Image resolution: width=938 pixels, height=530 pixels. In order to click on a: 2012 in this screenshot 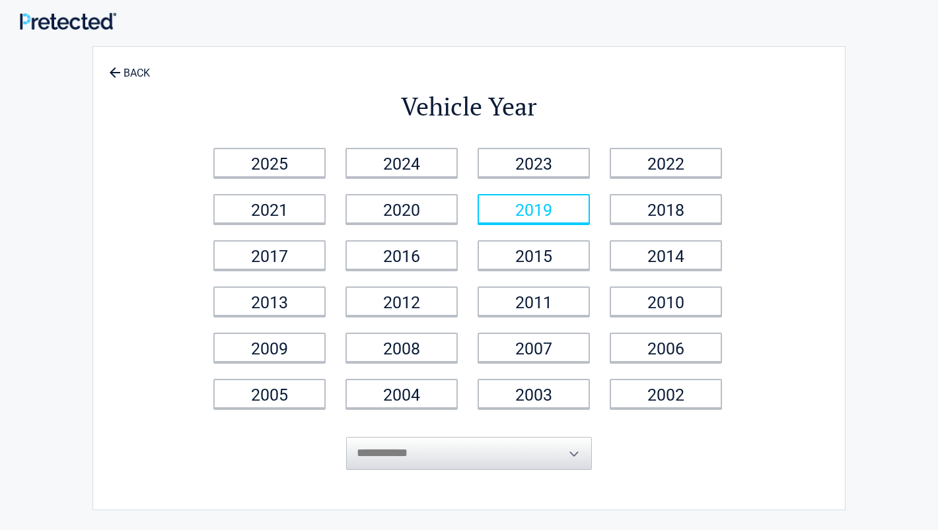, I will do `click(401, 301)`.